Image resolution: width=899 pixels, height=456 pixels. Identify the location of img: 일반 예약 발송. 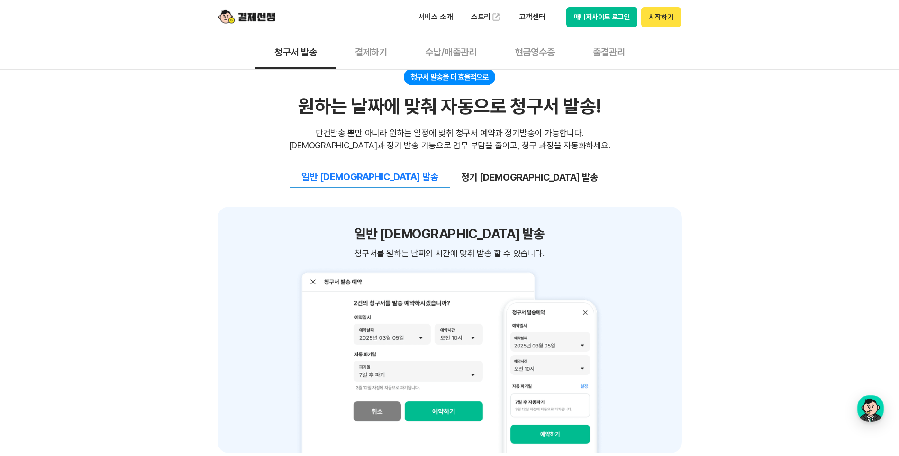
(450, 359).